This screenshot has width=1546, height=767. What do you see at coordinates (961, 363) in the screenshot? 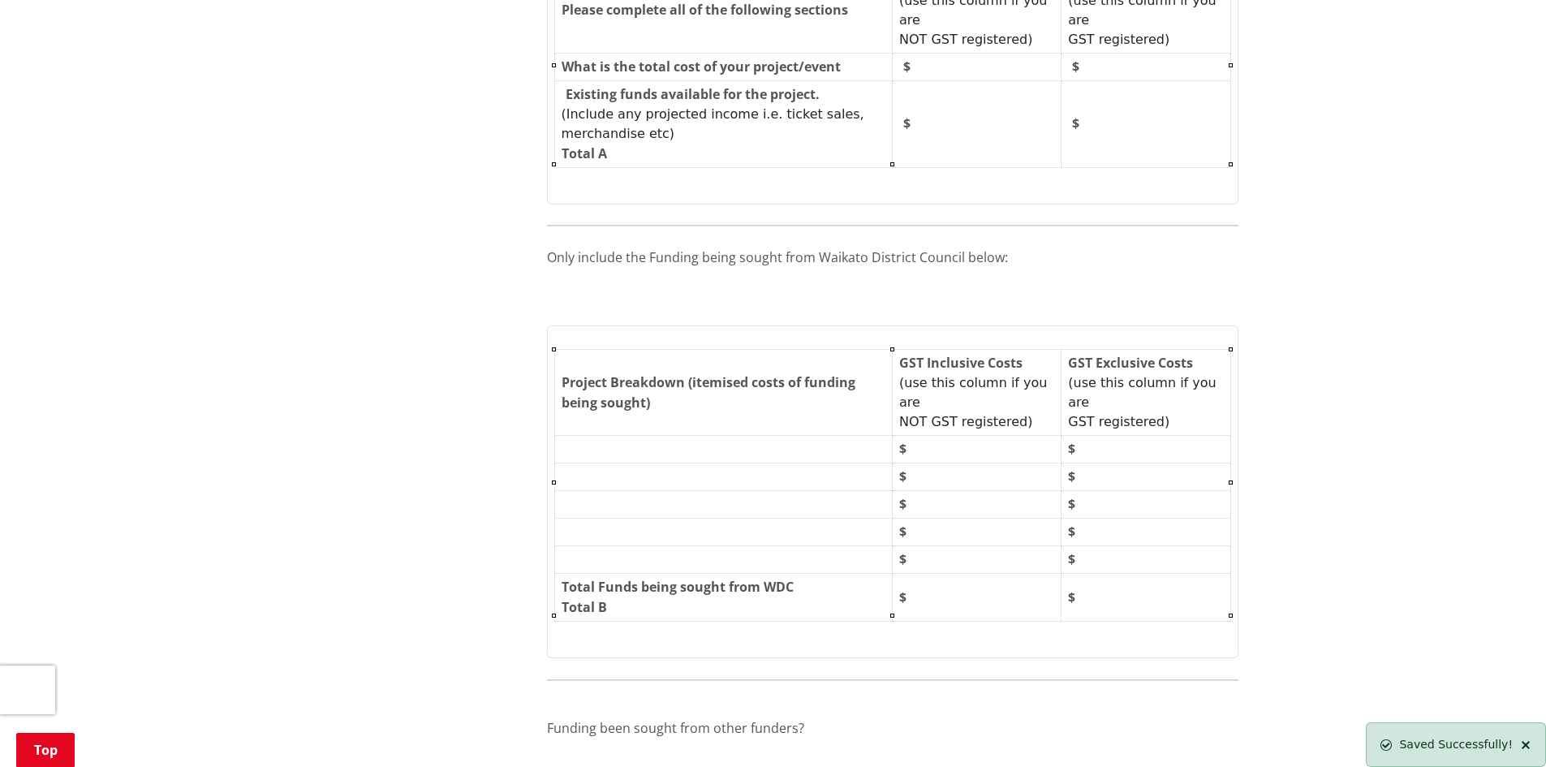
I see `strong: GST Inclusive Costs` at bounding box center [961, 363].